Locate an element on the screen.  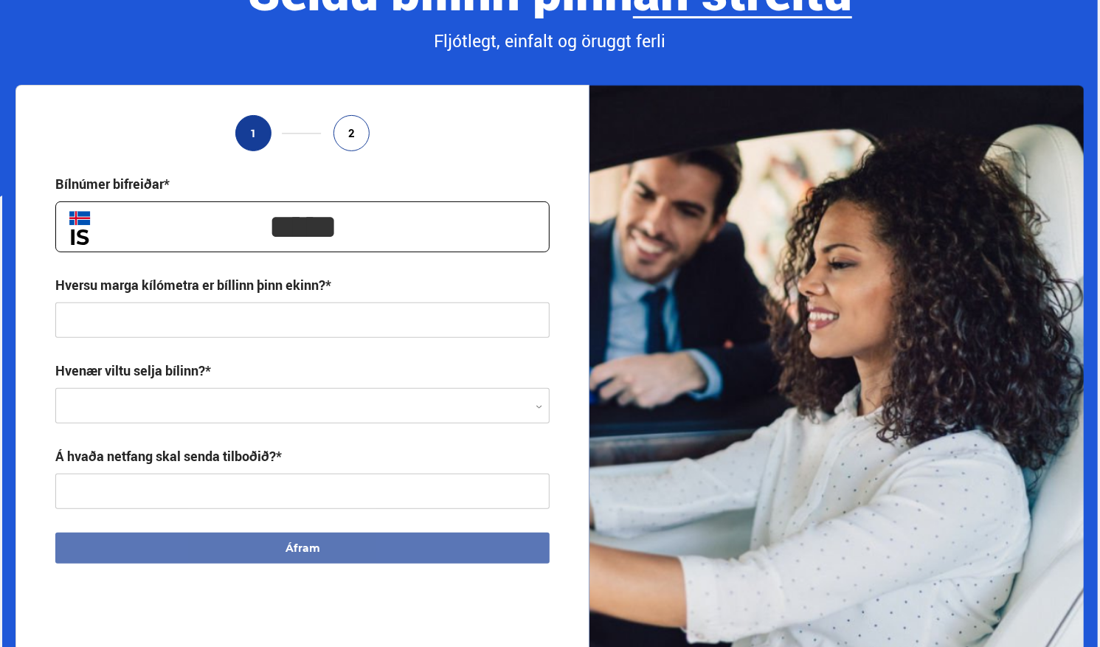
span: 2 is located at coordinates (351, 133).